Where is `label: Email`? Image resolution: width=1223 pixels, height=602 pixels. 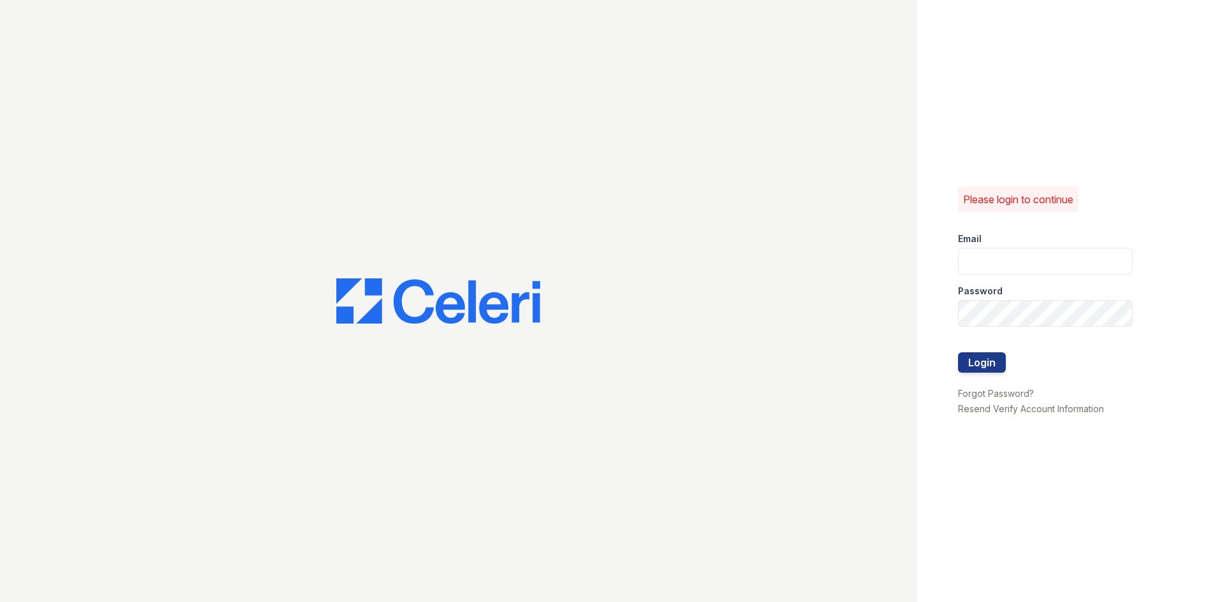 label: Email is located at coordinates (969, 239).